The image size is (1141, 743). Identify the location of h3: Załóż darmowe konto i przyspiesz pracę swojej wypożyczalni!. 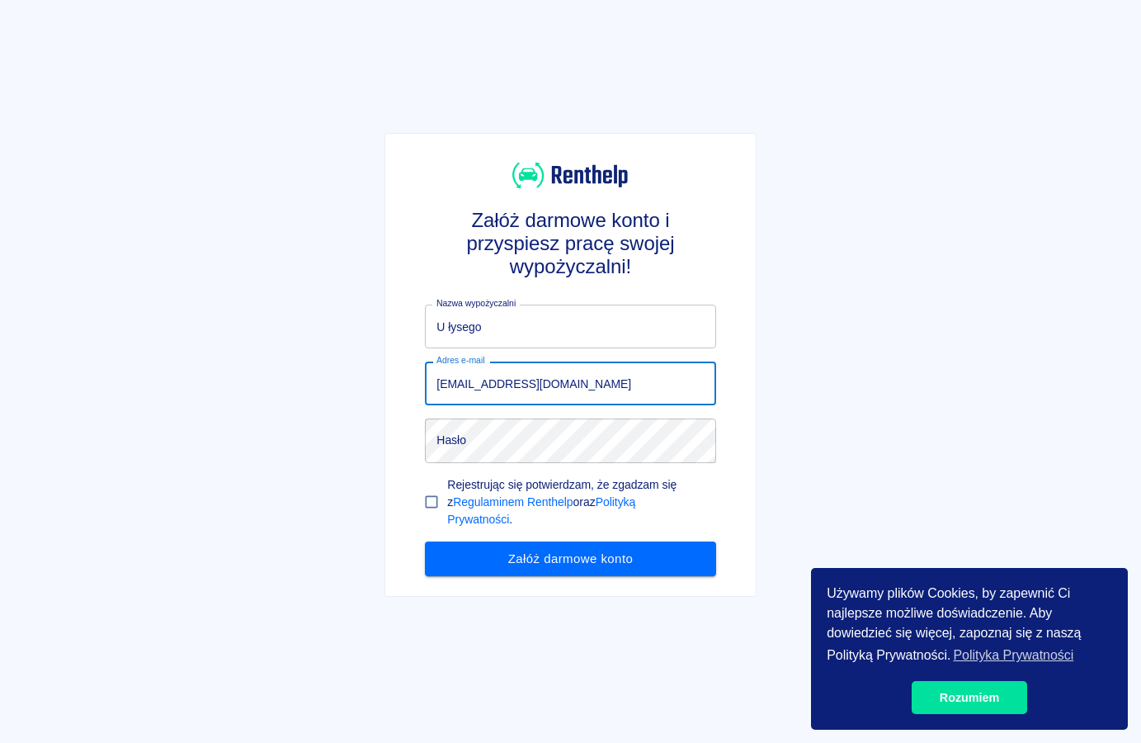
(570, 243).